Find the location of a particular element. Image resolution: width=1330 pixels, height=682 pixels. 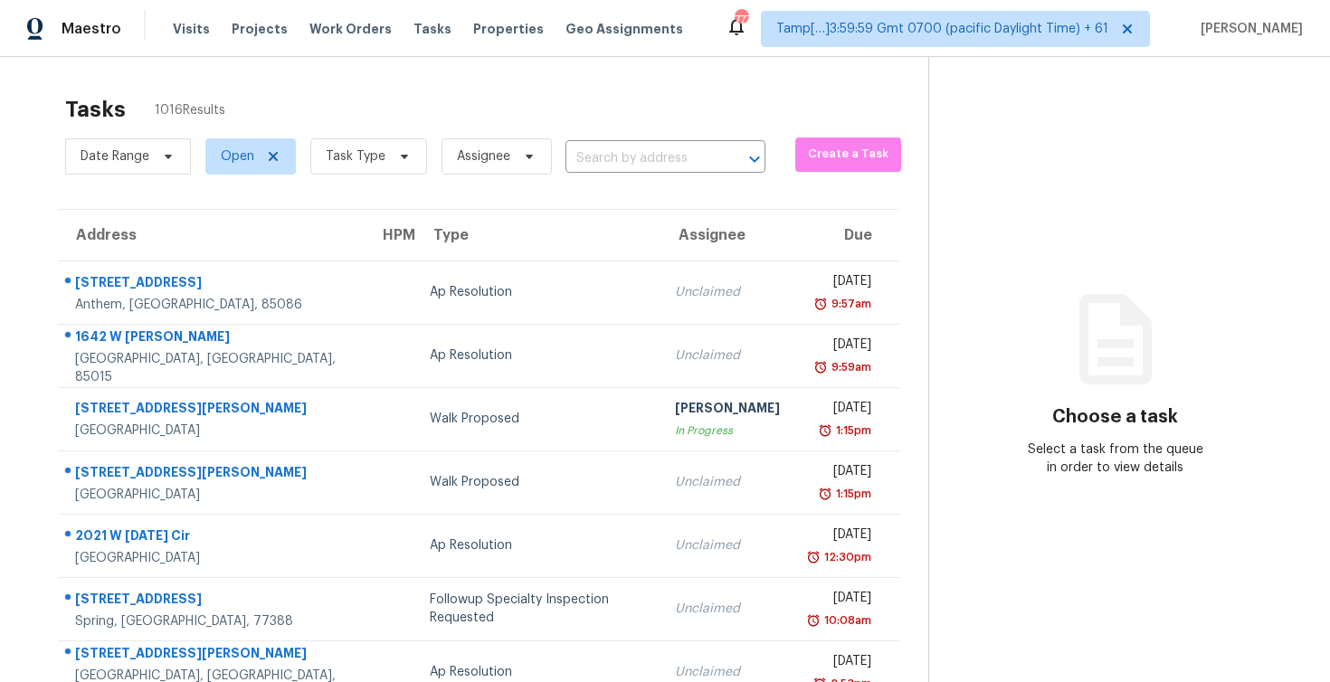

div: 10:08am is located at coordinates (846, 621).